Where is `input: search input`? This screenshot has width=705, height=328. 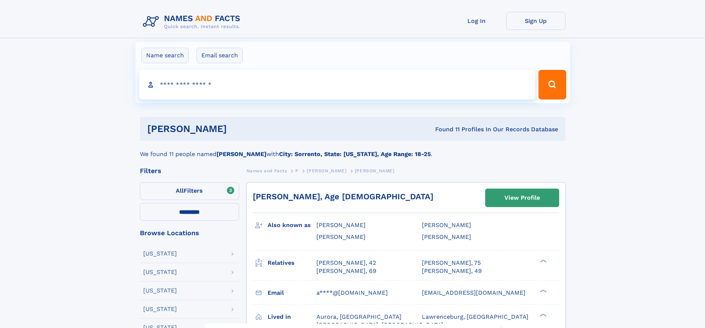
input: search input is located at coordinates (337, 85).